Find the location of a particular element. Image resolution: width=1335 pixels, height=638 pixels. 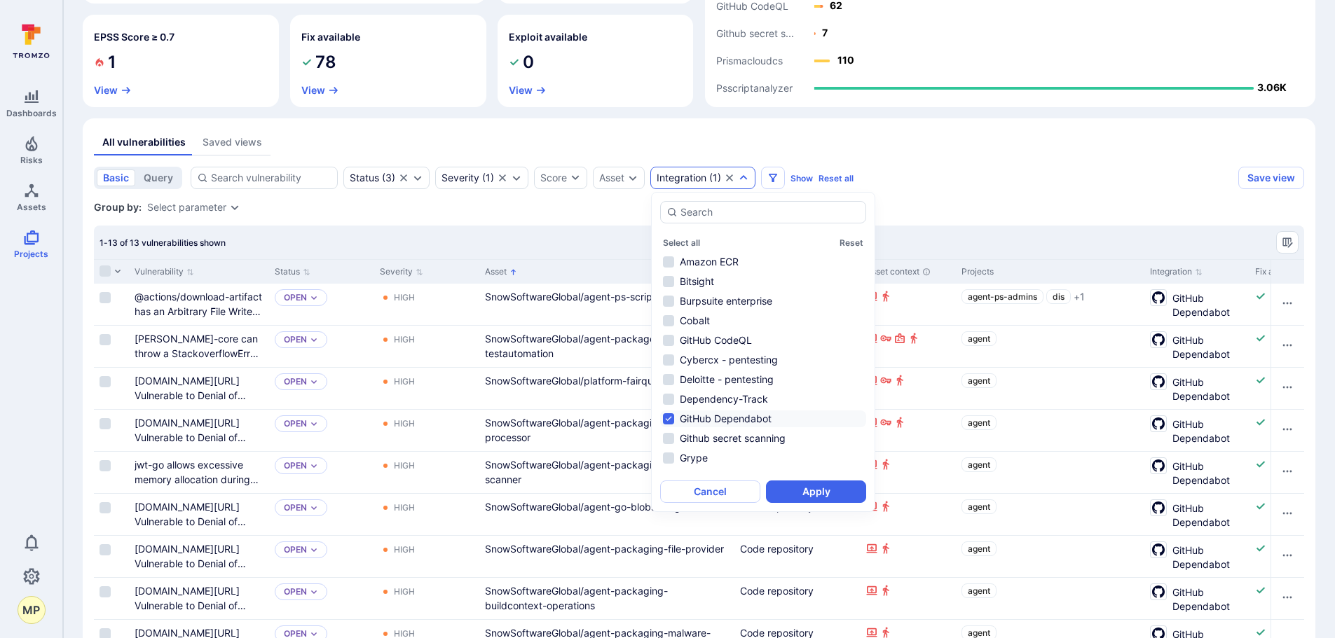

div: autocomplete options is located at coordinates (763, 352).